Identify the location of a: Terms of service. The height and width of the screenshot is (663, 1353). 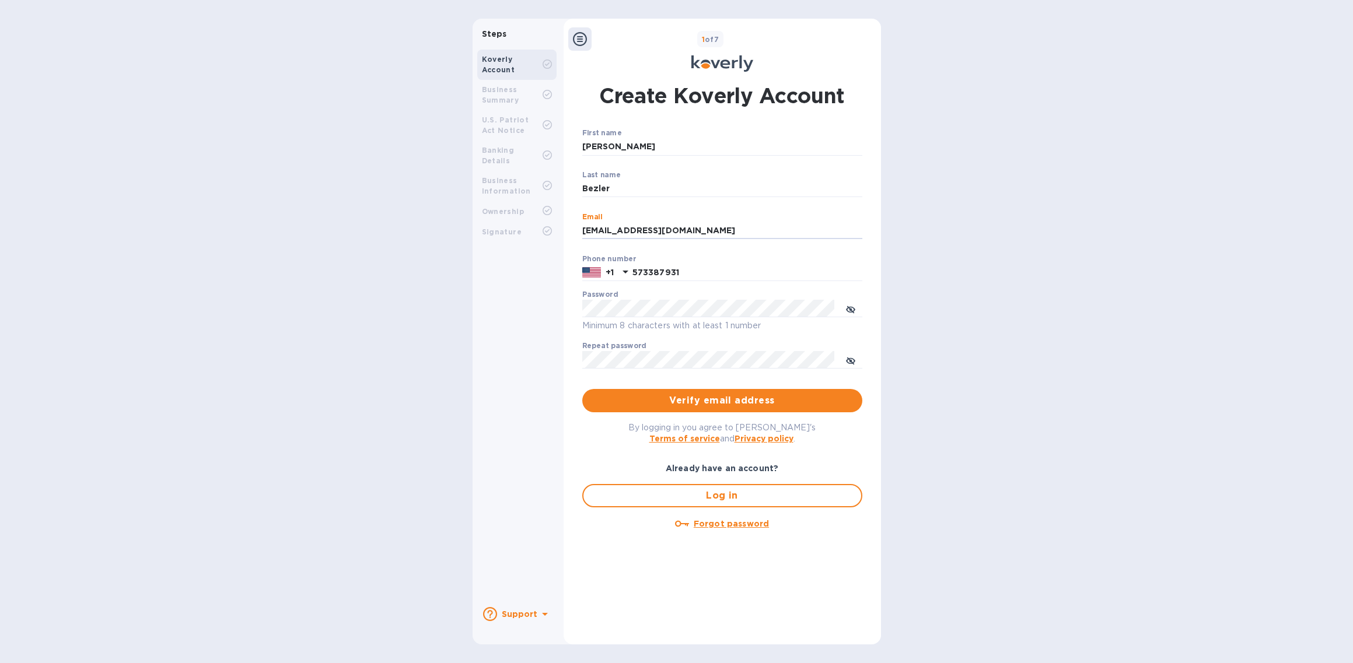
(685, 439).